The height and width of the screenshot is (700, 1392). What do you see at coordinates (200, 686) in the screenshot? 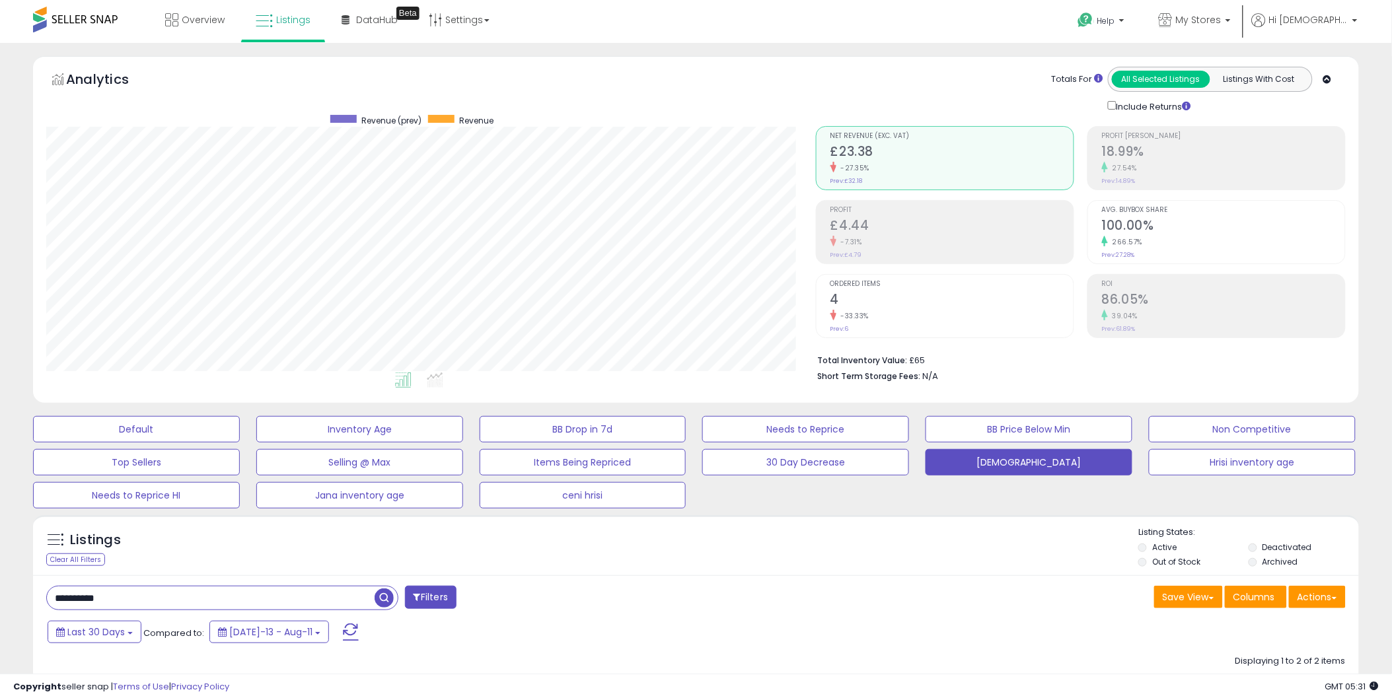
I see `a: Privacy Policy` at bounding box center [200, 686].